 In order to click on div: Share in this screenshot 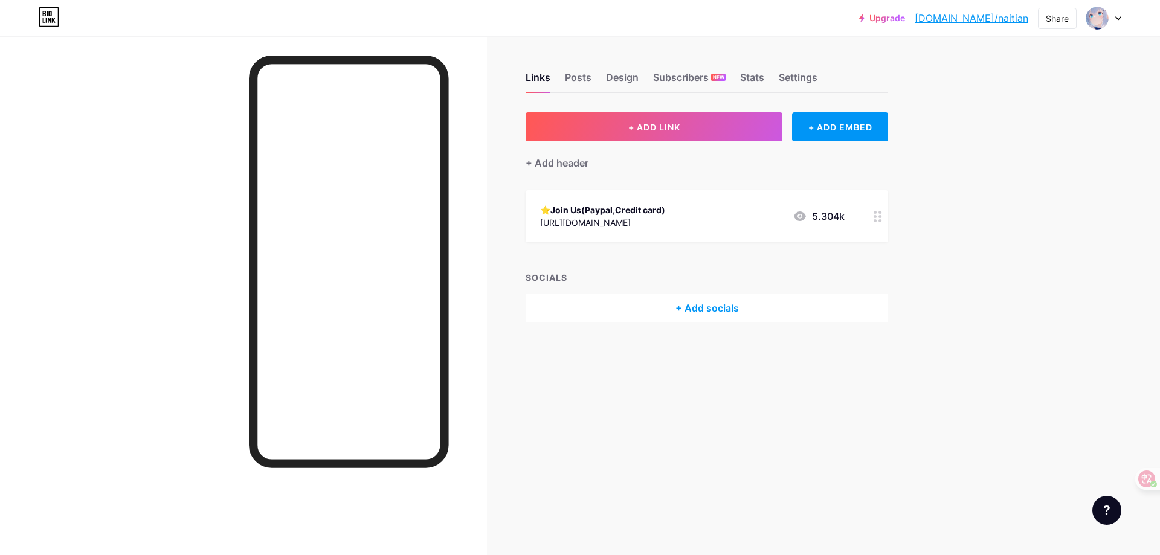, I will do `click(1057, 18)`.